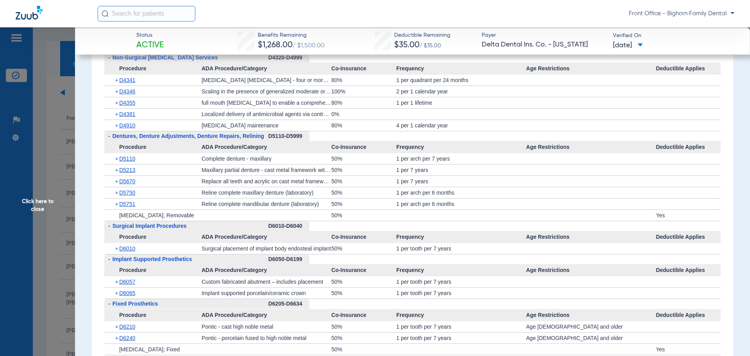 This screenshot has height=356, width=750. What do you see at coordinates (422, 35) in the screenshot?
I see `span: Deductible Remaining` at bounding box center [422, 35].